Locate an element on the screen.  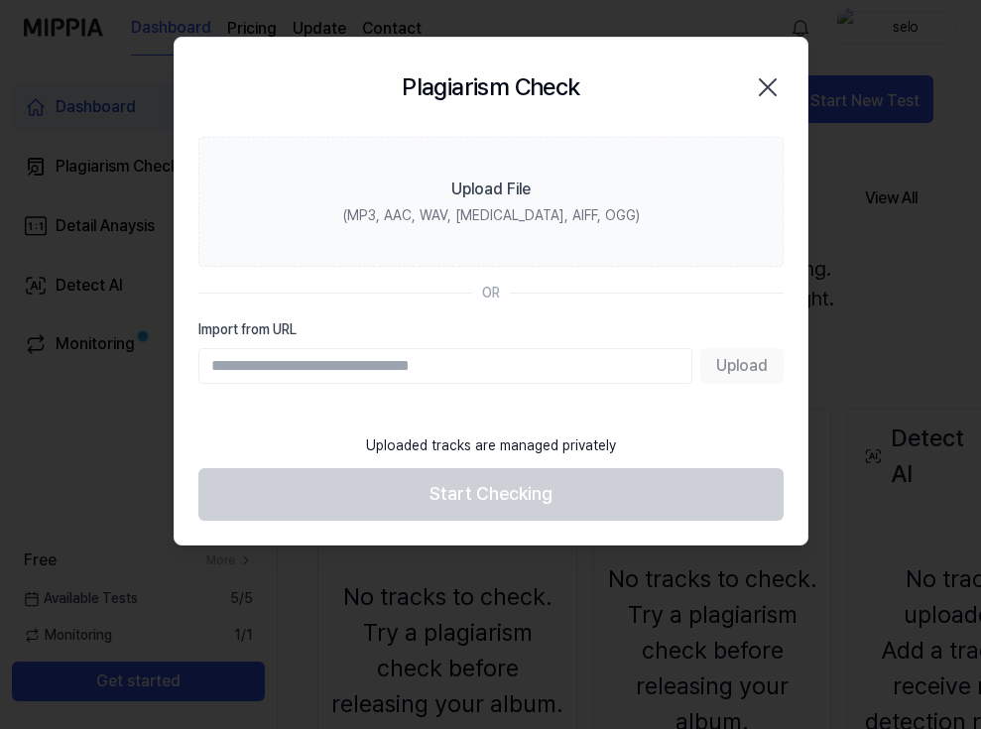
h2: Plagiarism Check is located at coordinates (490, 87).